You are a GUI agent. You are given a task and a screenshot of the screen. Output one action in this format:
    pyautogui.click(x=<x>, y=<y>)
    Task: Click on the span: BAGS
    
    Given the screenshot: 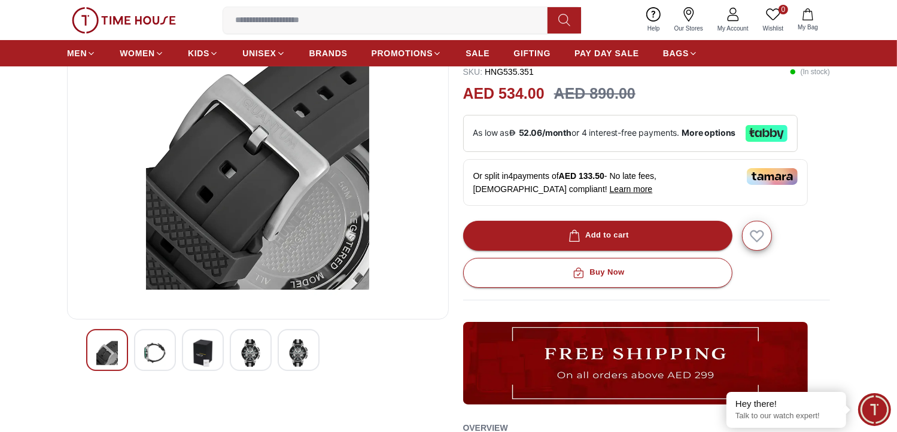 What is the action you would take?
    pyautogui.click(x=676, y=53)
    